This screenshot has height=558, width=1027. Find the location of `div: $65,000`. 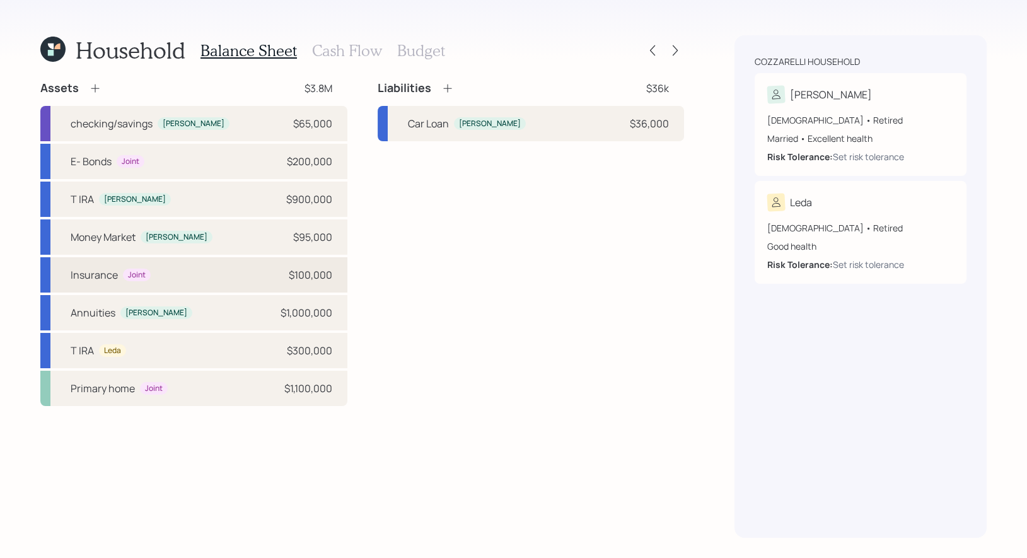

div: $65,000 is located at coordinates (313, 124).